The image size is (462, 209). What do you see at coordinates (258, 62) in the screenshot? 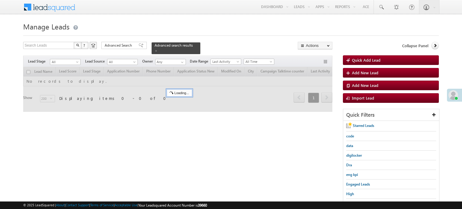
I see `span: All Time` at bounding box center [258, 62].